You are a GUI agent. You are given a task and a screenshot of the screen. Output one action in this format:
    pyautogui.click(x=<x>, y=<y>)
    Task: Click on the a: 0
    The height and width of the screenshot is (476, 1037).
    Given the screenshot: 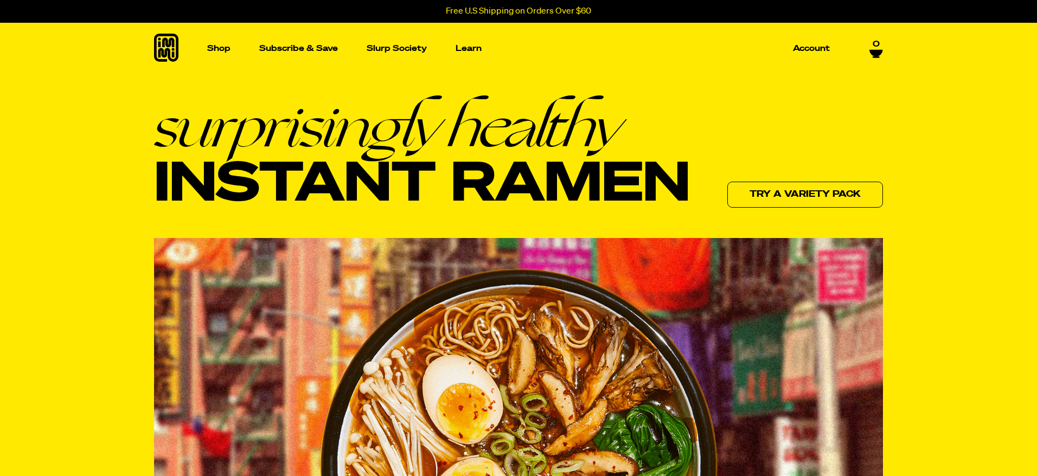 What is the action you would take?
    pyautogui.click(x=876, y=49)
    